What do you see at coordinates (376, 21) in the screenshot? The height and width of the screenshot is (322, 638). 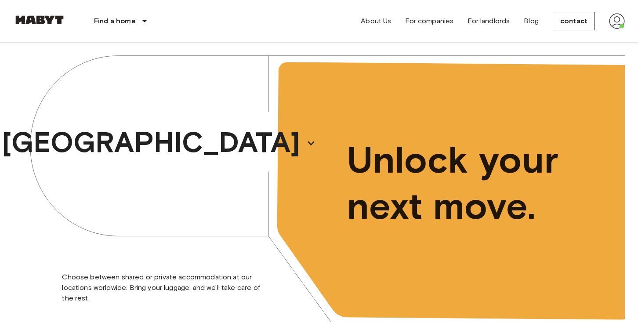 I see `font: About Us` at bounding box center [376, 21].